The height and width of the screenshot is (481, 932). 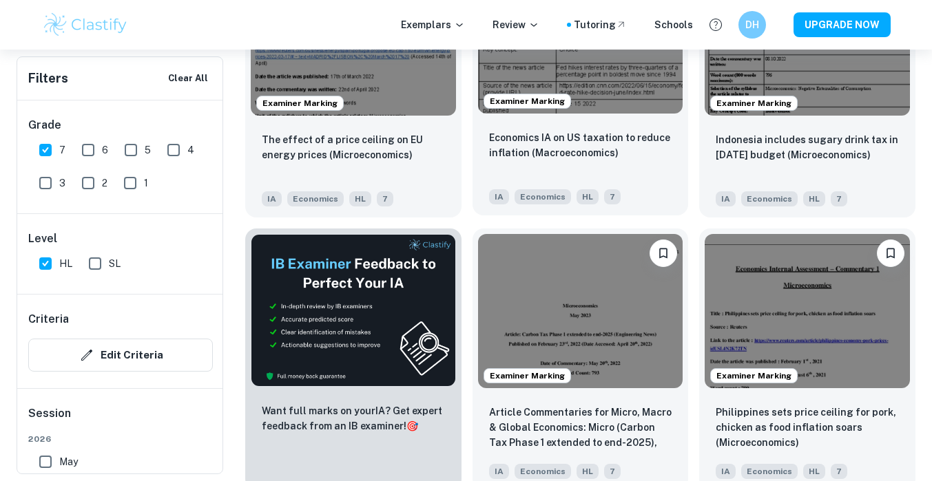 I want to click on span: May, so click(x=68, y=462).